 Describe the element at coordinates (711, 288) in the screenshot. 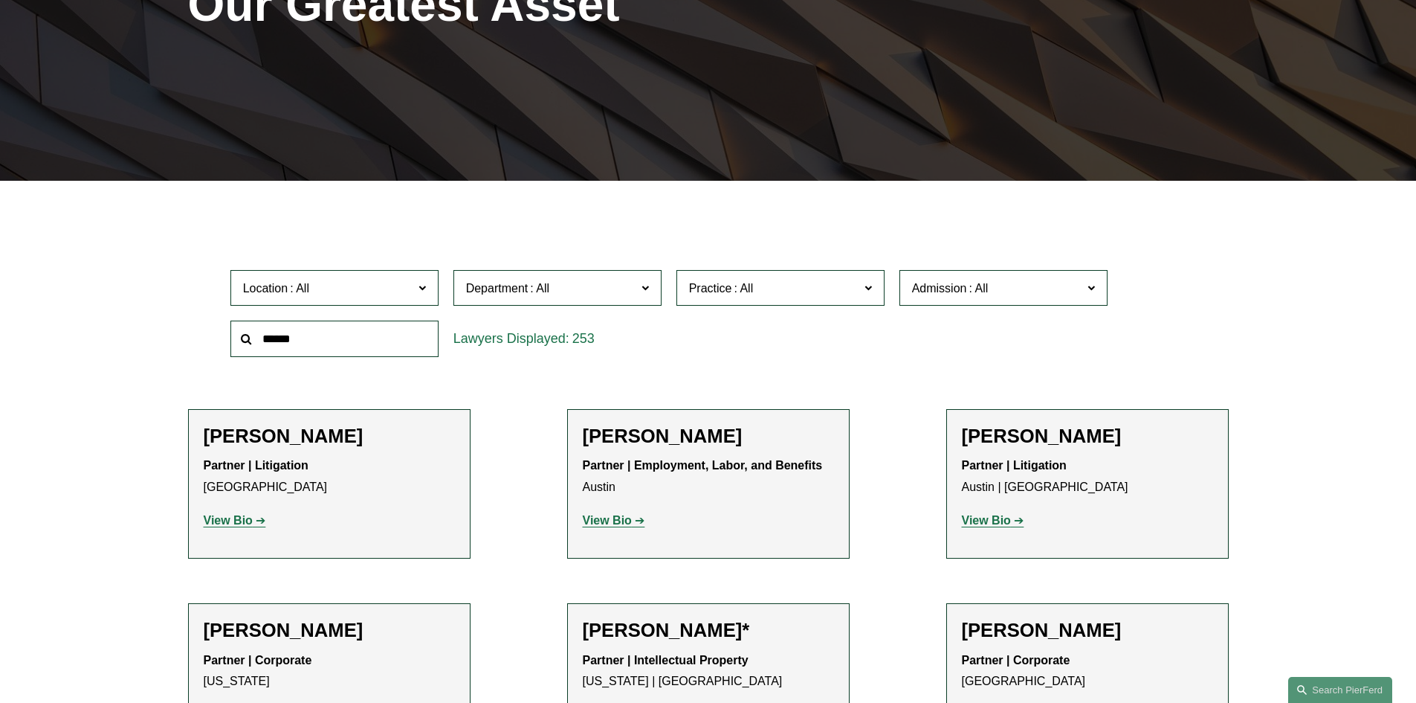

I see `span: Practice` at that location.